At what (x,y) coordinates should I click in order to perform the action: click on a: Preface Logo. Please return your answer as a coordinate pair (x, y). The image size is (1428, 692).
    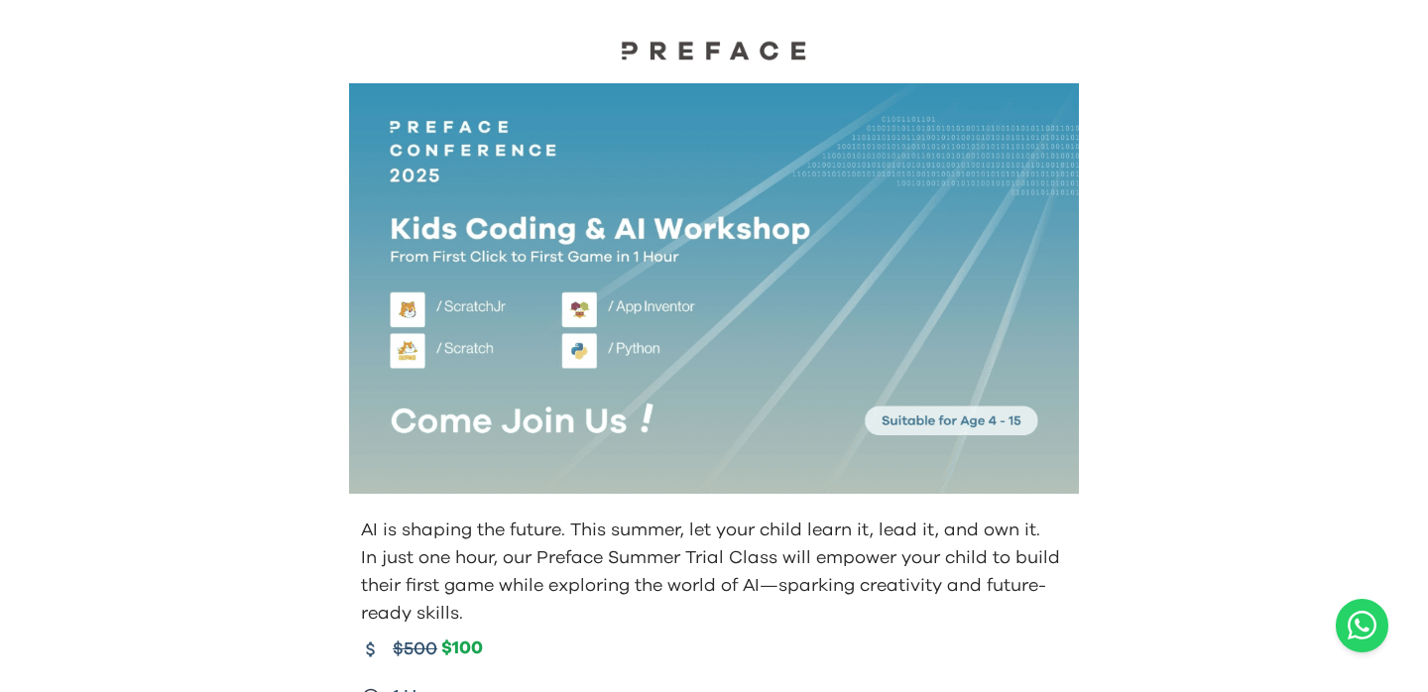
    Looking at the image, I should click on (714, 54).